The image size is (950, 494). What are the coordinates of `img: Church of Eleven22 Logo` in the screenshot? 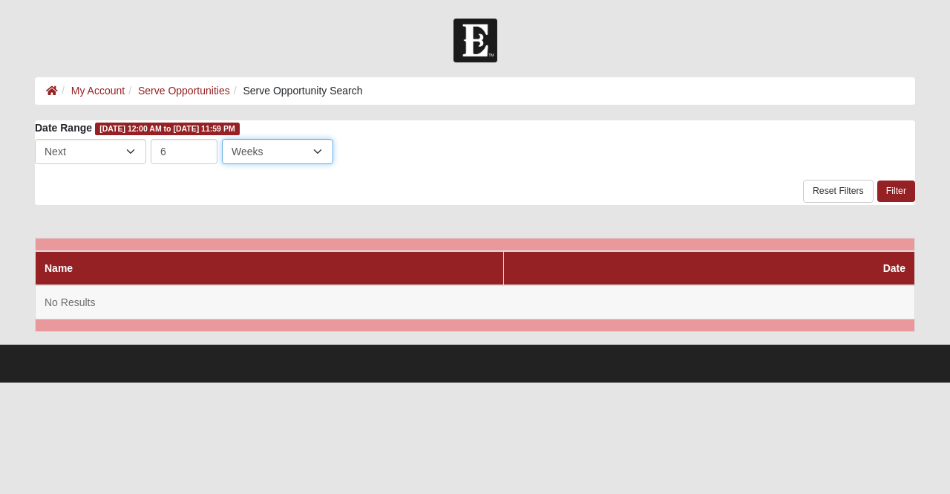 It's located at (475, 40).